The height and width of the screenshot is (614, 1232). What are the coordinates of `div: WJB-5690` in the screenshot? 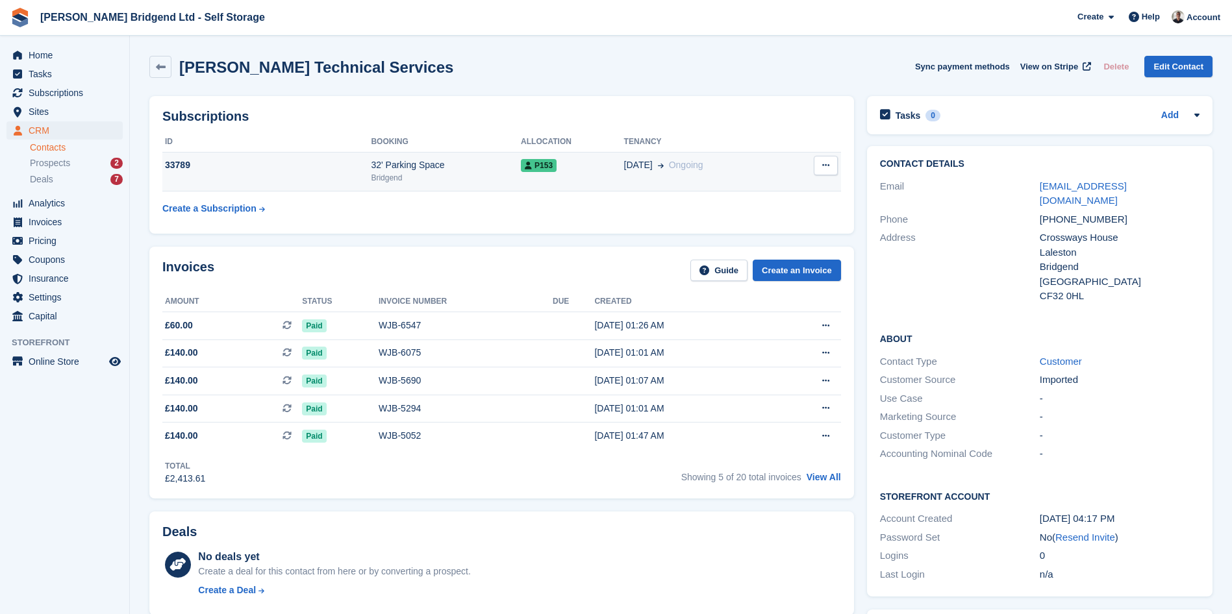 It's located at (466, 381).